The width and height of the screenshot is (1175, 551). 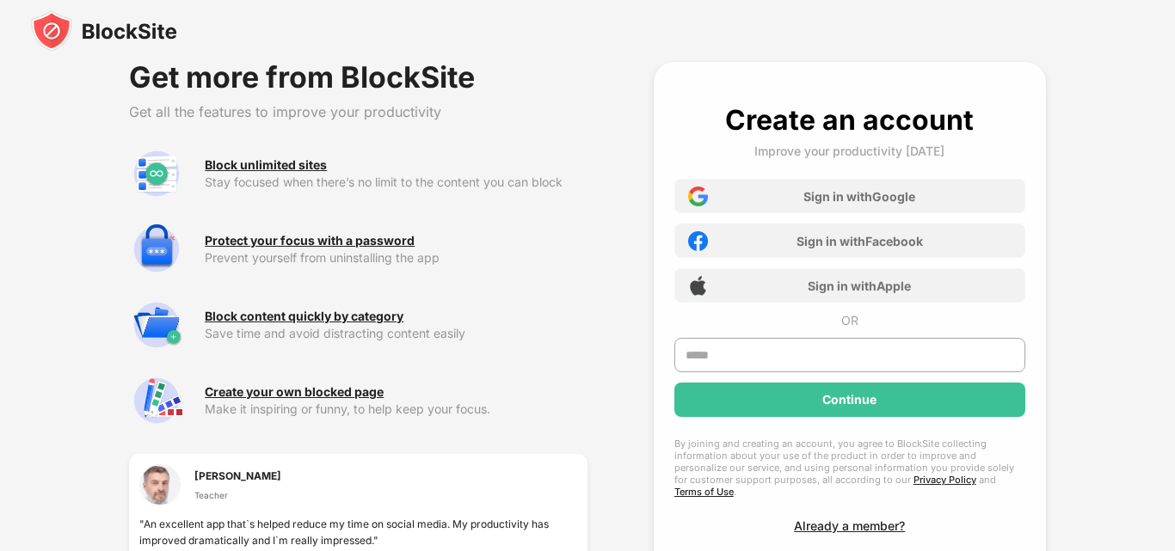 What do you see at coordinates (396, 182) in the screenshot?
I see `div: Stay focused when there’s no limit to the content you can block` at bounding box center [396, 182].